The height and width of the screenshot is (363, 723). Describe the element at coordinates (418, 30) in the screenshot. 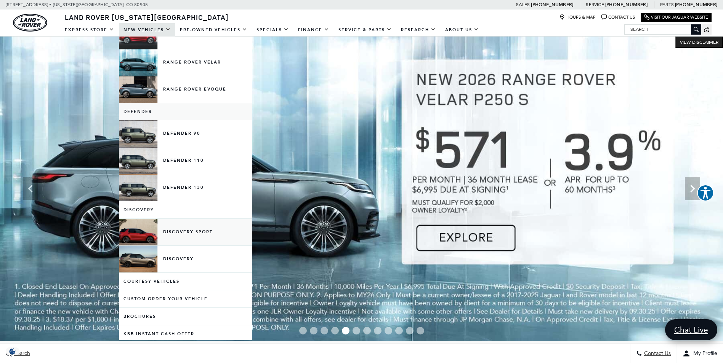

I see `a: Research` at that location.